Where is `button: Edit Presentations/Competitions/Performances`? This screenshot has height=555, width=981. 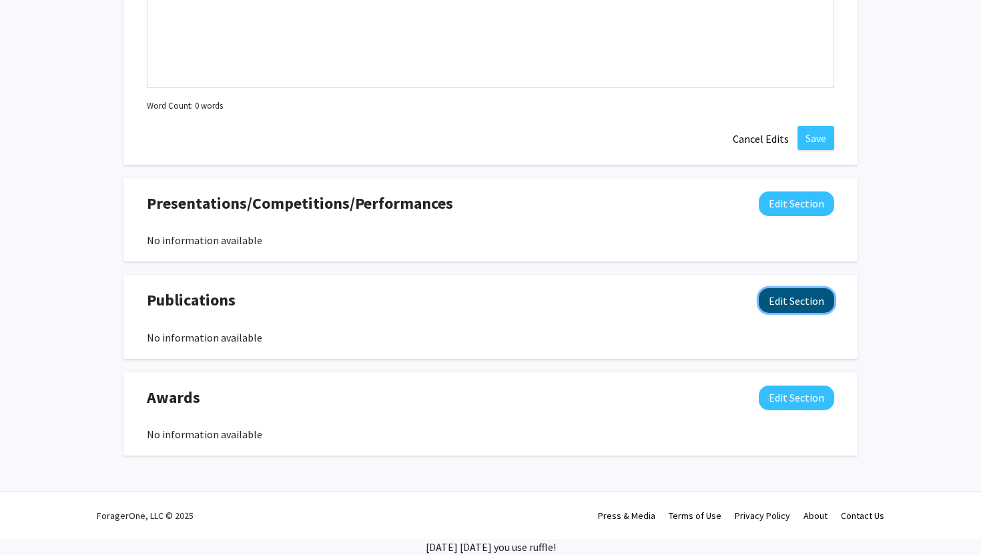
button: Edit Presentations/Competitions/Performances is located at coordinates (796, 204).